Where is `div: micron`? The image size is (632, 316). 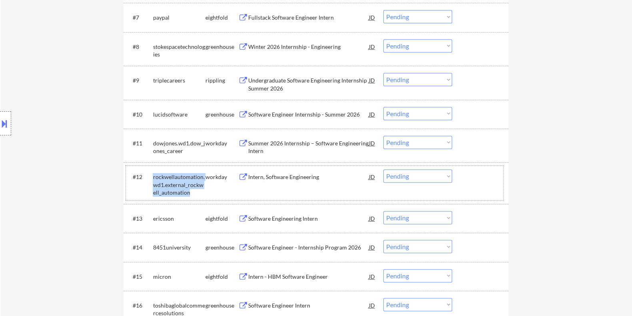 div: micron is located at coordinates (179, 276).